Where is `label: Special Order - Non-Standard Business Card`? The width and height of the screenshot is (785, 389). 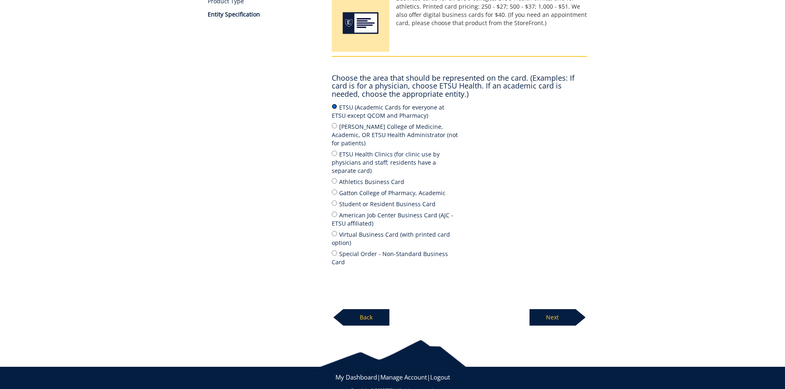
label: Special Order - Non-Standard Business Card is located at coordinates (396, 258).